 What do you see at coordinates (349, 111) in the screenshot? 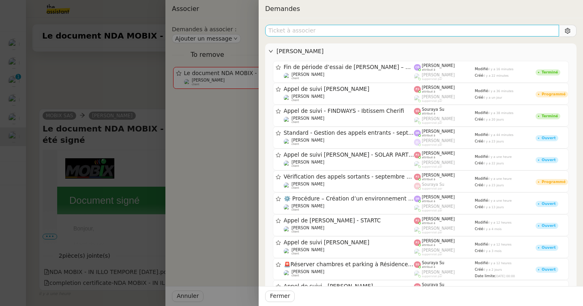
I see `span: Appel de suivi - FINDWAYS - Ibtissem Cherifi` at bounding box center [349, 111].